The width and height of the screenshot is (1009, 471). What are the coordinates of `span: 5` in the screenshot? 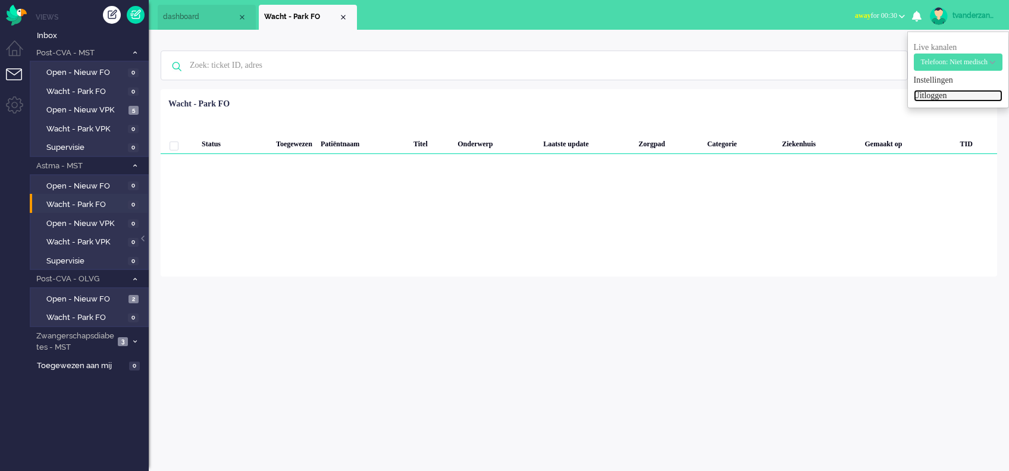 It's located at (133, 110).